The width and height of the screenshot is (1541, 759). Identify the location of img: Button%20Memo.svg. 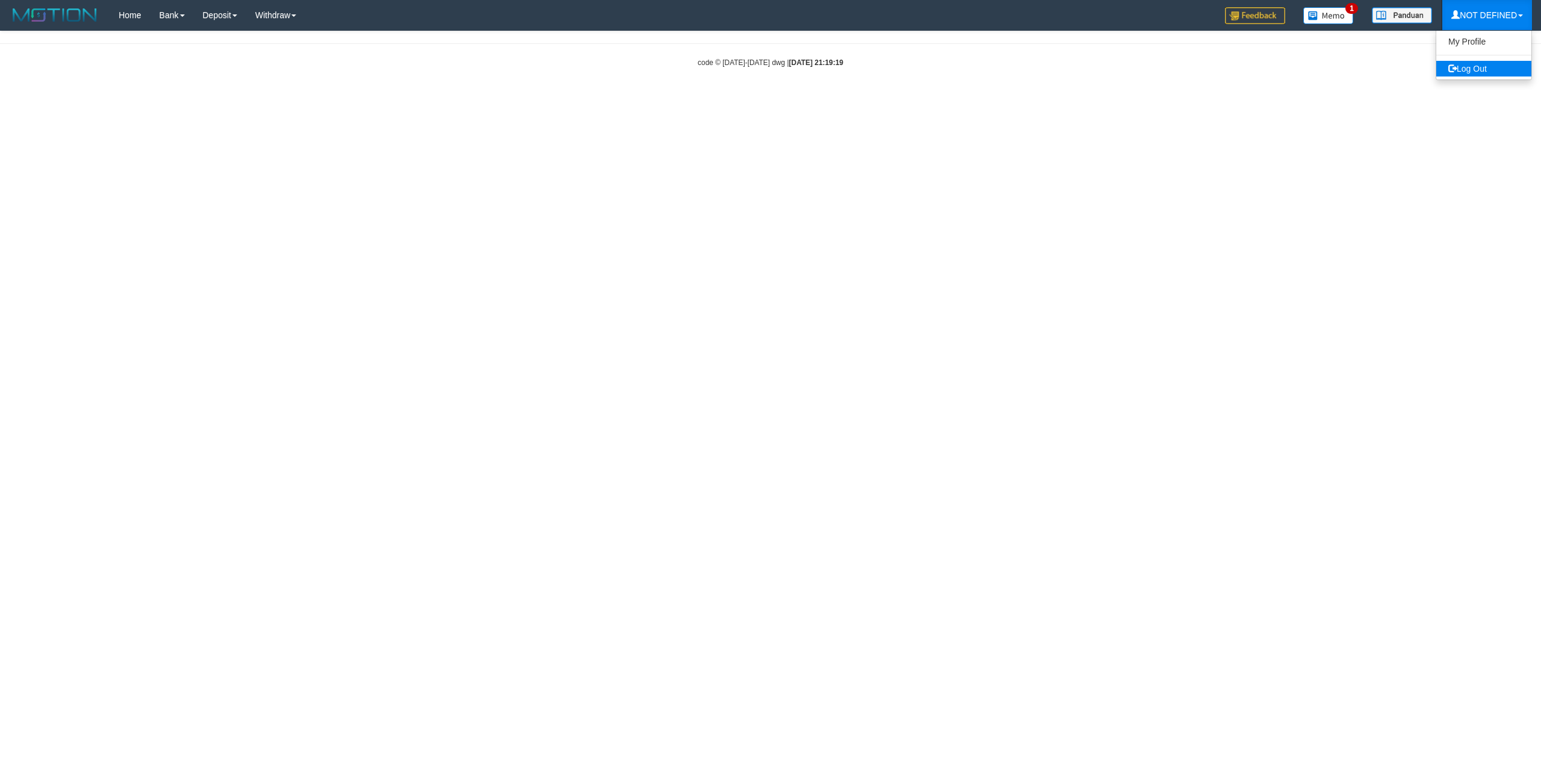
(1329, 16).